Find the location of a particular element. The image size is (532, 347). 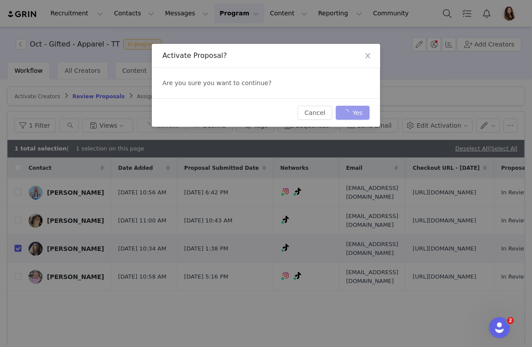

div: Are you sure you want to continue? is located at coordinates (266, 83).